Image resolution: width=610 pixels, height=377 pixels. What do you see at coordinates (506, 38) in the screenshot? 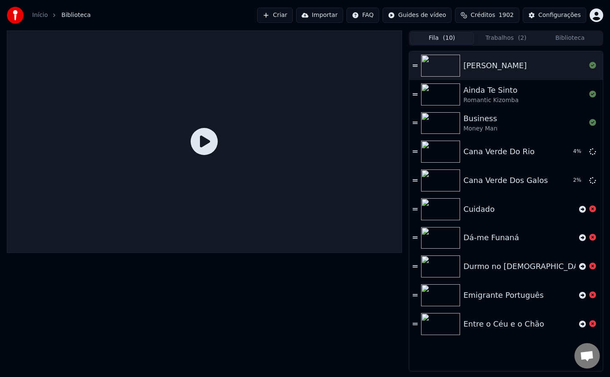
I see `button: Trabalhos` at bounding box center [506, 38].